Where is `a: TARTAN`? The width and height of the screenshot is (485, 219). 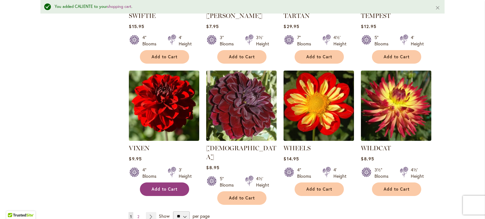
a: TARTAN is located at coordinates (296, 16).